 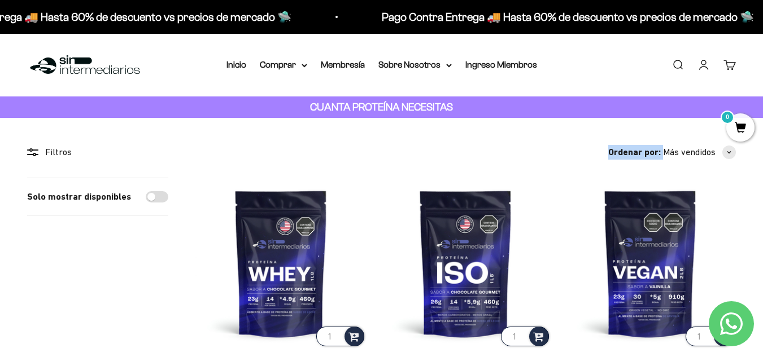 I want to click on mark: 0, so click(x=727, y=117).